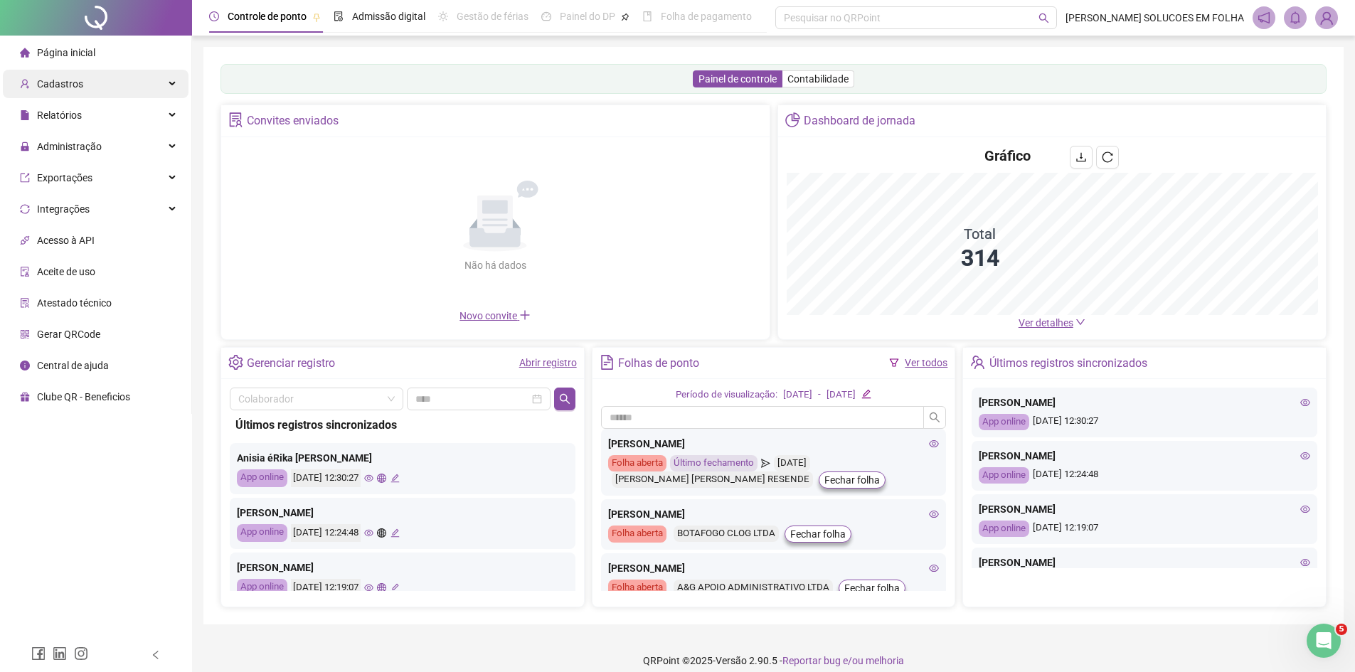 This screenshot has width=1355, height=672. Describe the element at coordinates (25, 240) in the screenshot. I see `span: api` at that location.